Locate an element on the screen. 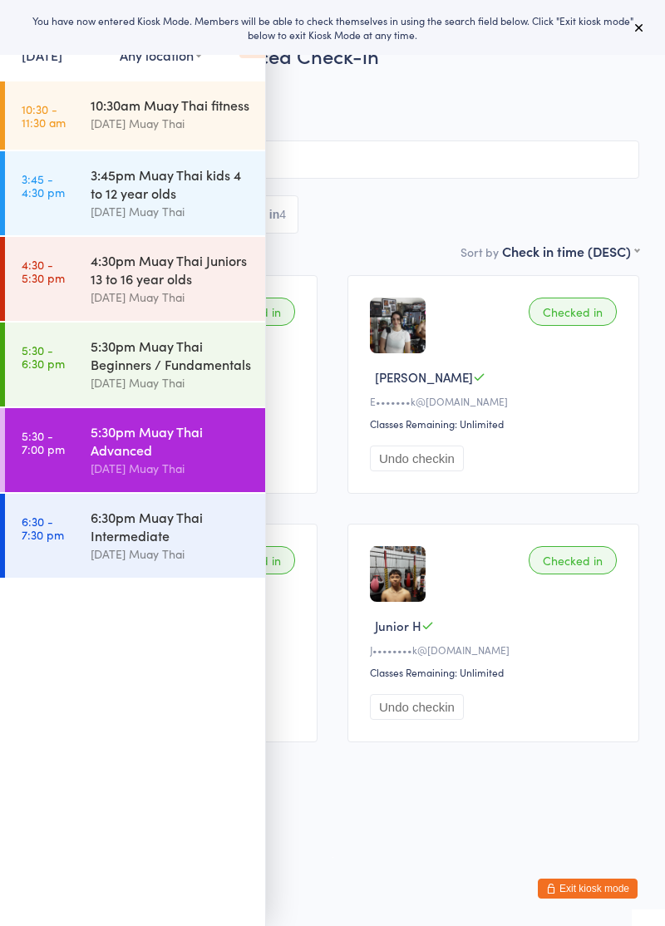 This screenshot has height=926, width=665. div: 4 is located at coordinates (283, 215).